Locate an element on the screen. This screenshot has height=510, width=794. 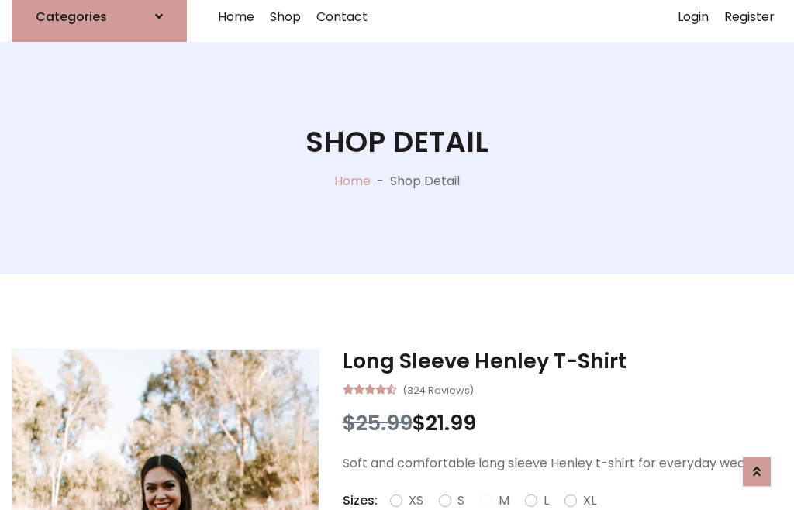
small: (324 Reviews) is located at coordinates (438, 389).